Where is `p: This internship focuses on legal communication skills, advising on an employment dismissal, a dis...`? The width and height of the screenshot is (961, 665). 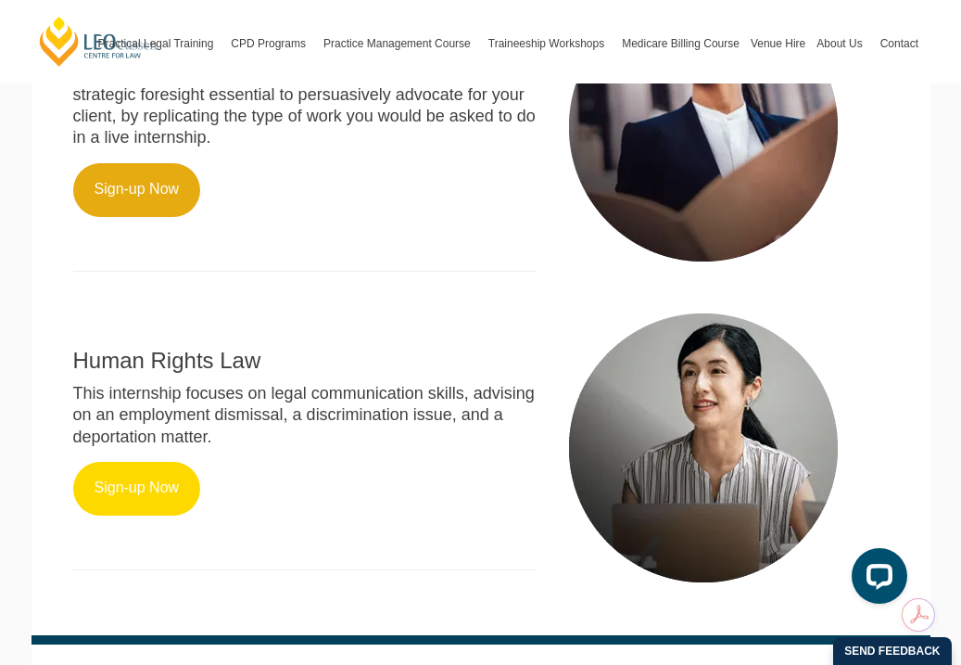
p: This internship focuses on legal communication skills, advising on an employment dismissal, a dis... is located at coordinates (305, 415).